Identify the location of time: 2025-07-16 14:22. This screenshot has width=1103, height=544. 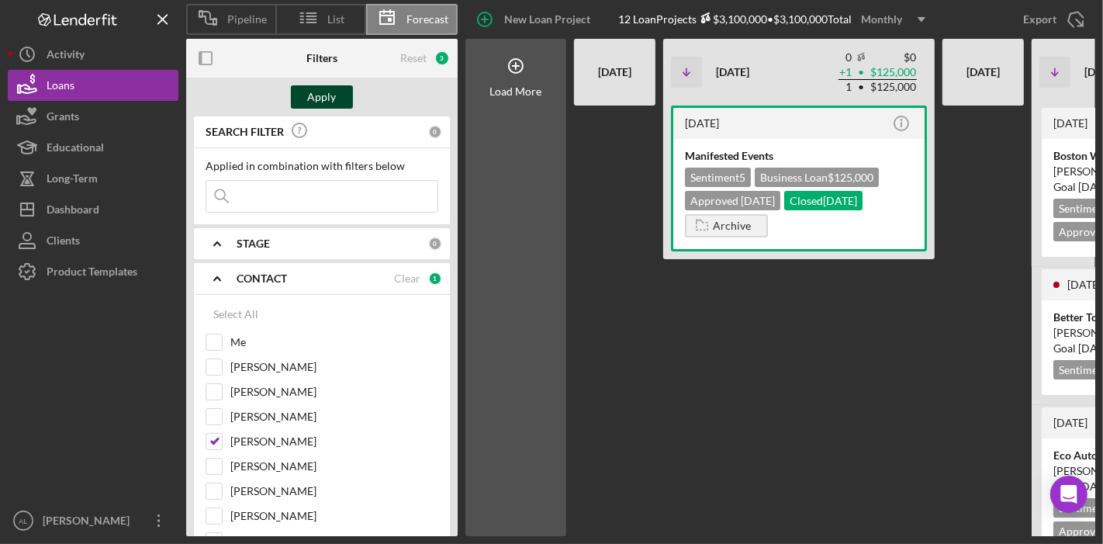
(1084, 284).